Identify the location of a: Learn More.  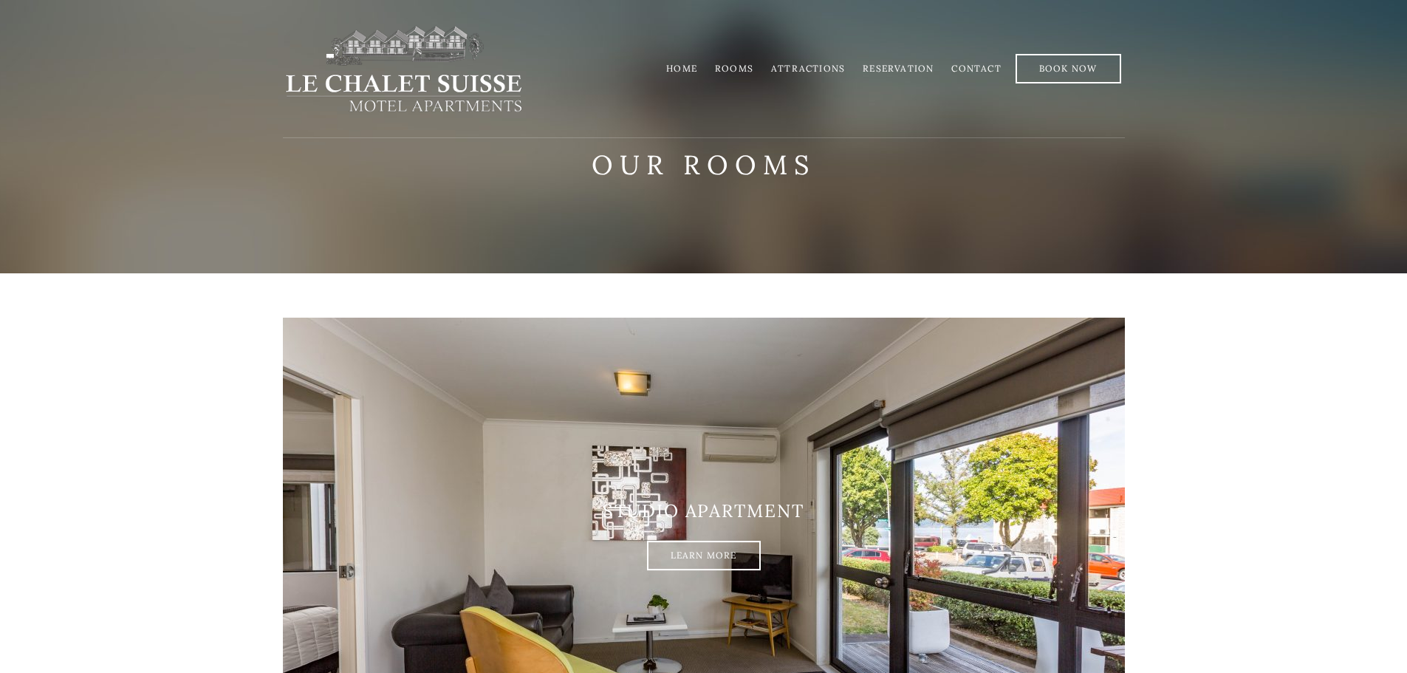
(704, 555).